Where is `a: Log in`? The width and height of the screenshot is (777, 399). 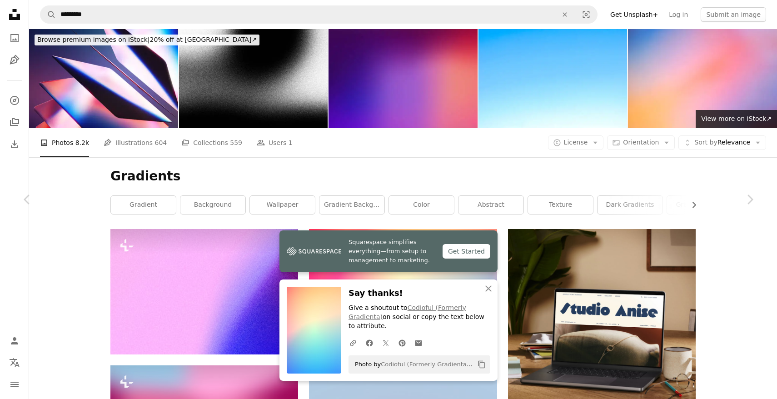
a: Log in is located at coordinates (678, 15).